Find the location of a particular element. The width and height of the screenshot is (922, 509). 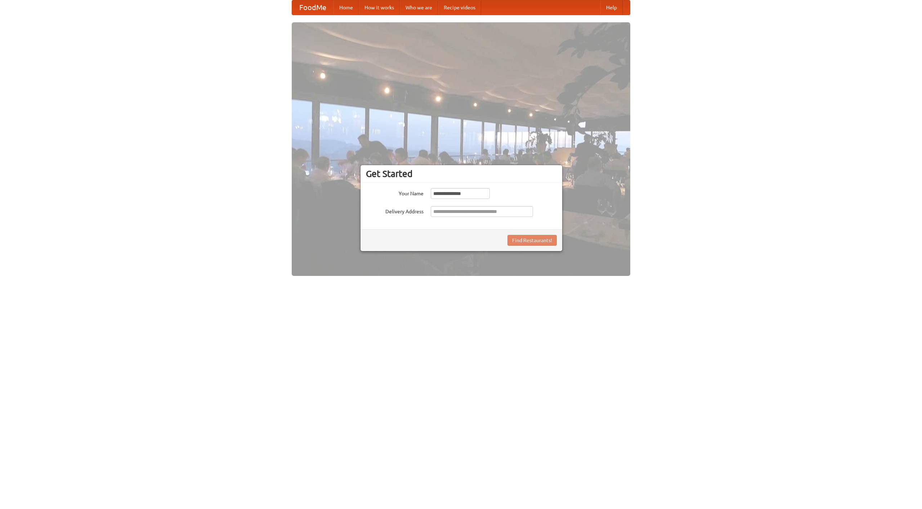

a: Help is located at coordinates (611, 8).